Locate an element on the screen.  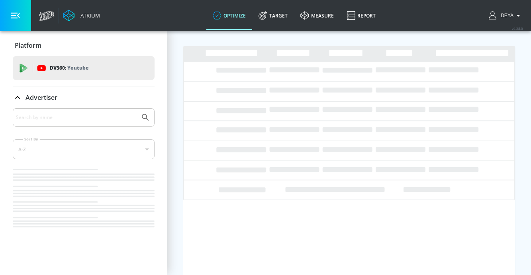
p: Platform is located at coordinates (28, 45).